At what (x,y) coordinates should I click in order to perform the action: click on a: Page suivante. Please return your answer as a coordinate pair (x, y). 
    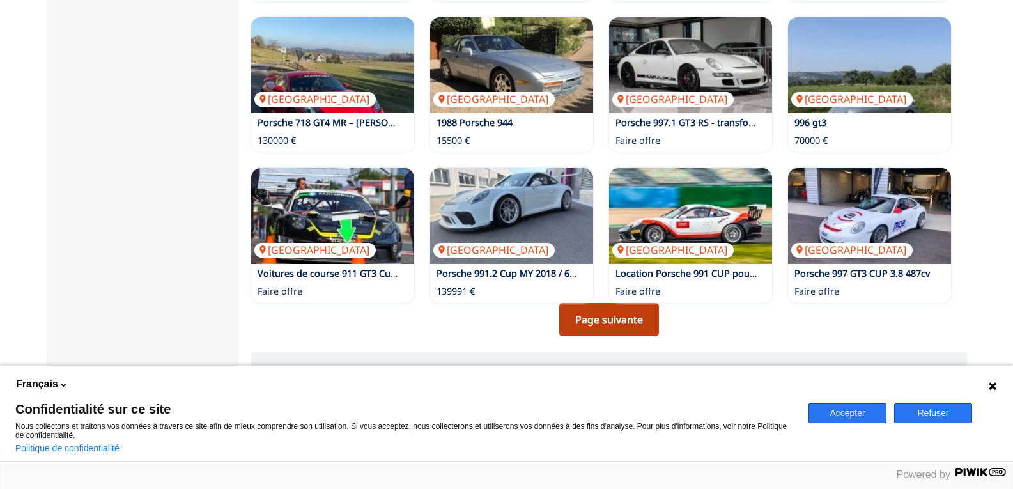
    Looking at the image, I should click on (609, 320).